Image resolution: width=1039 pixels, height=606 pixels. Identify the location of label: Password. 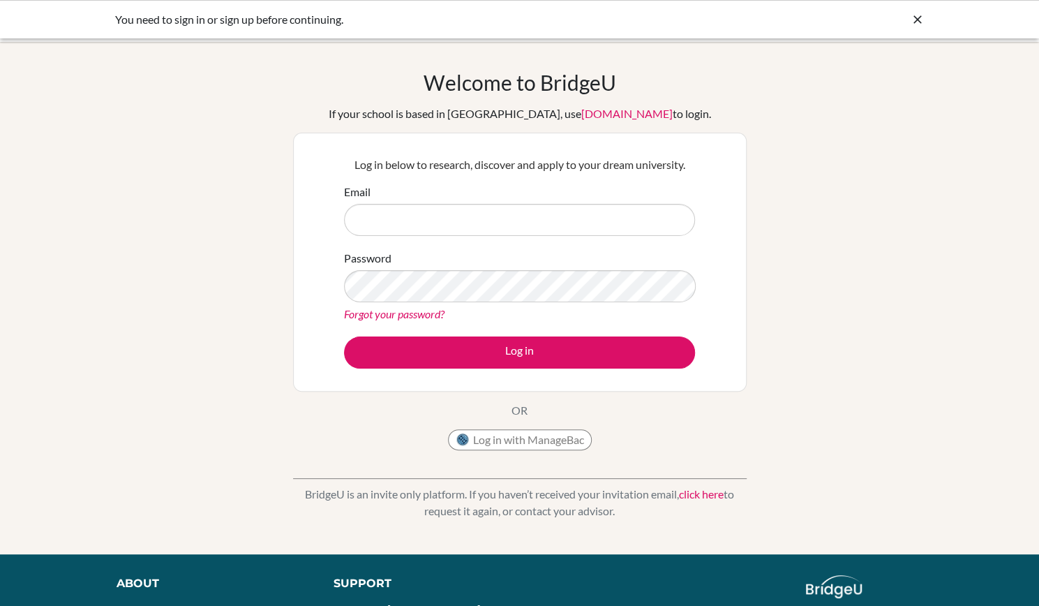
(368, 258).